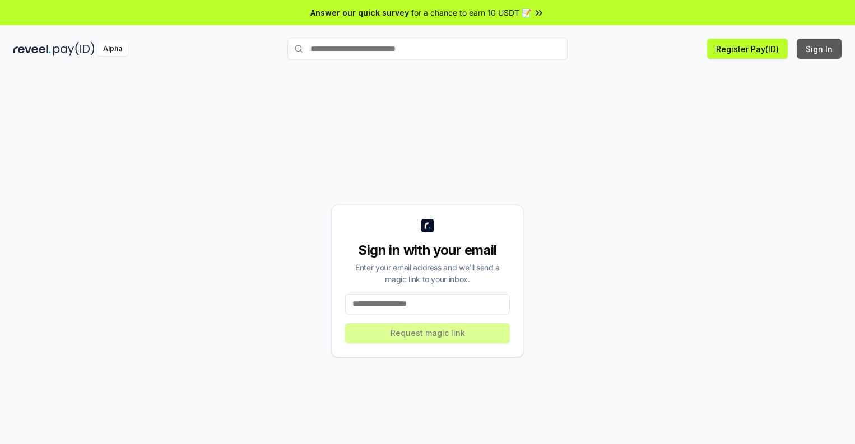 This screenshot has width=855, height=444. What do you see at coordinates (113, 49) in the screenshot?
I see `div: Alpha` at bounding box center [113, 49].